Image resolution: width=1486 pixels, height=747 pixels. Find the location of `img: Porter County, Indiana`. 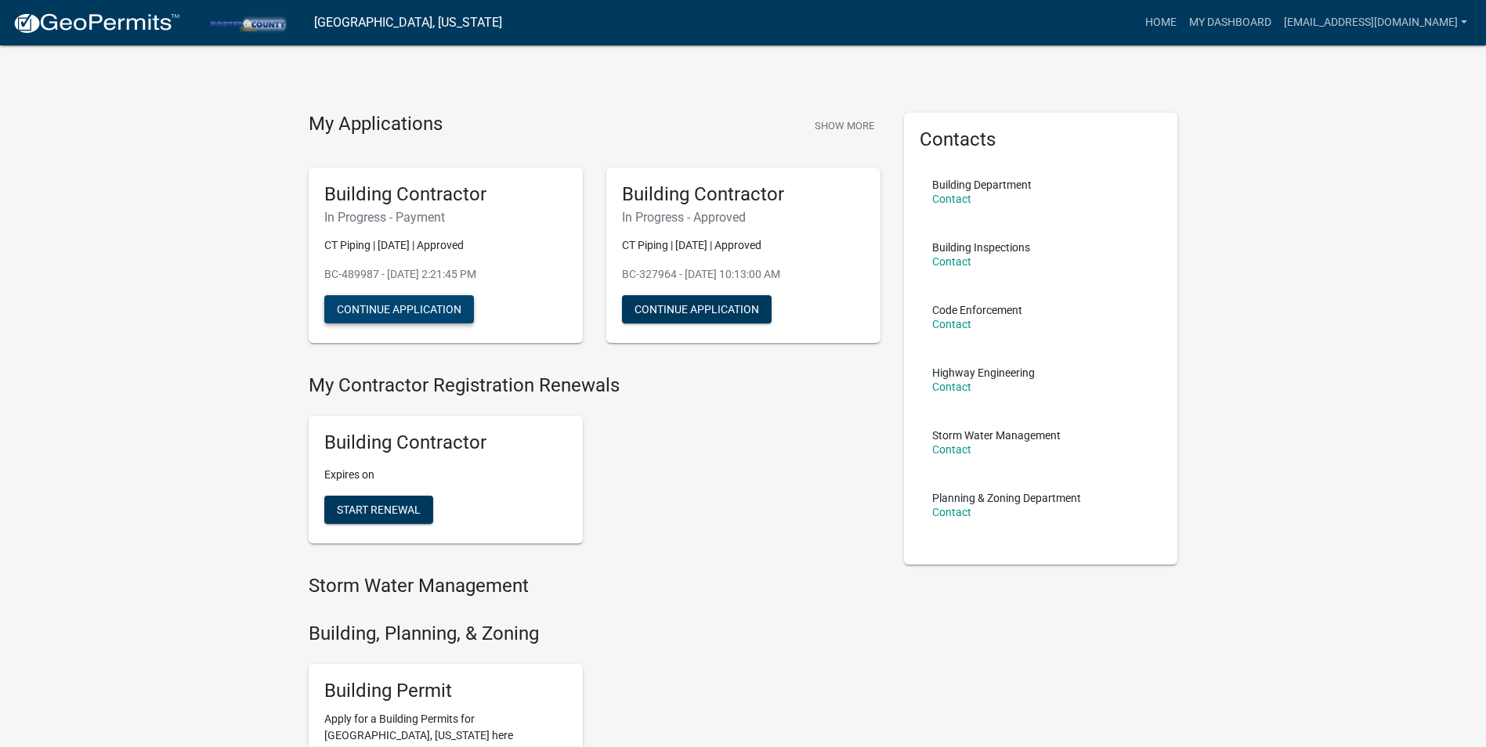

img: Porter County, Indiana is located at coordinates (247, 22).